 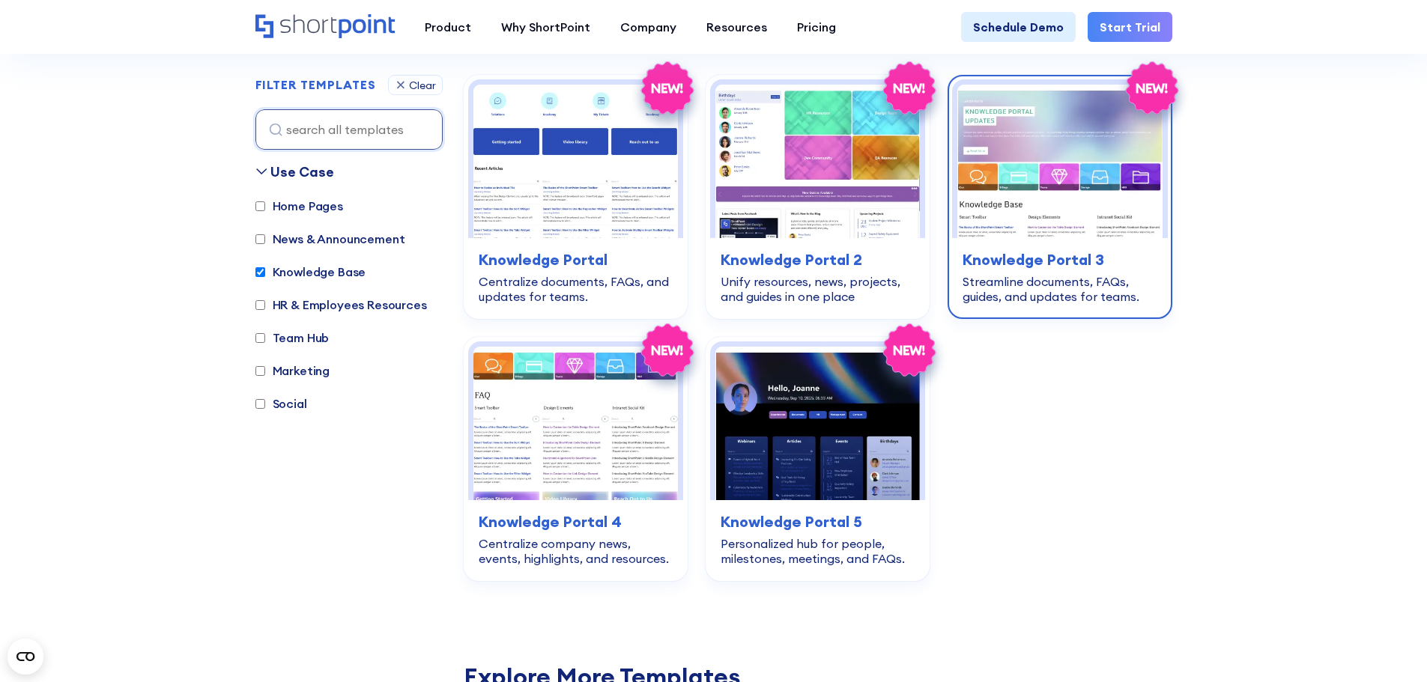 I want to click on input: News & Announcement, so click(x=260, y=239).